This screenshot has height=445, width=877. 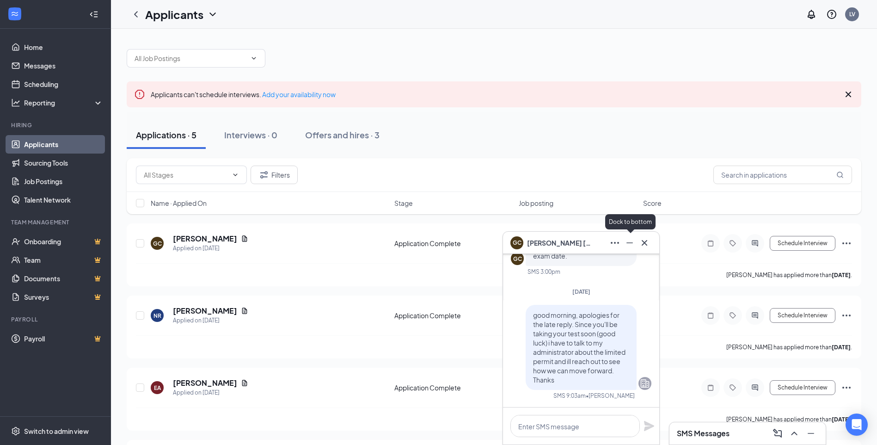 I want to click on svg: Error, so click(x=140, y=94).